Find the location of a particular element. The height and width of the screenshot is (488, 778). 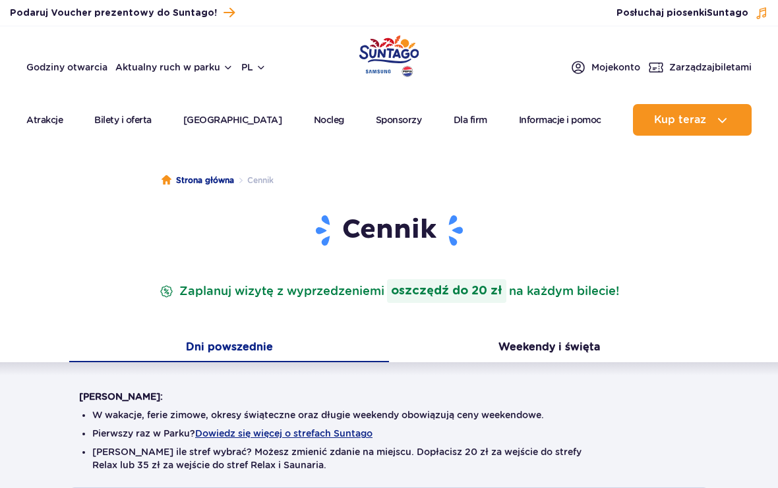

li: Pierwszy raz w Parku? is located at coordinates (389, 434).